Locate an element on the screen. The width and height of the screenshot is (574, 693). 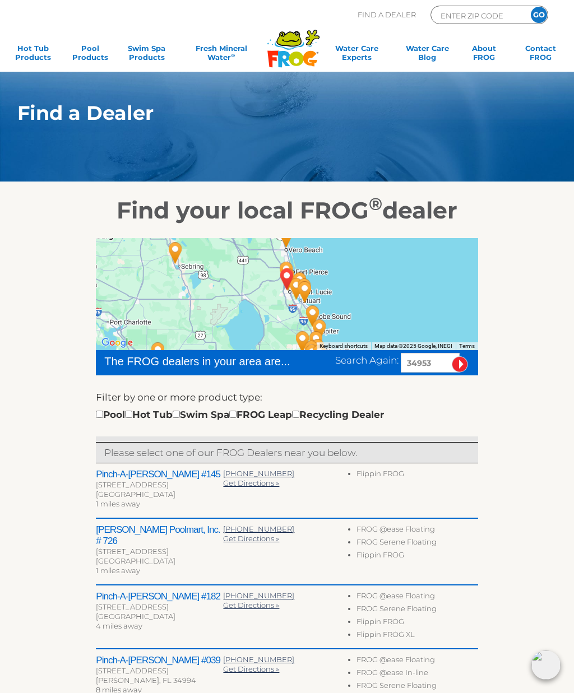
li: FROG @ease In-line is located at coordinates (417, 674).